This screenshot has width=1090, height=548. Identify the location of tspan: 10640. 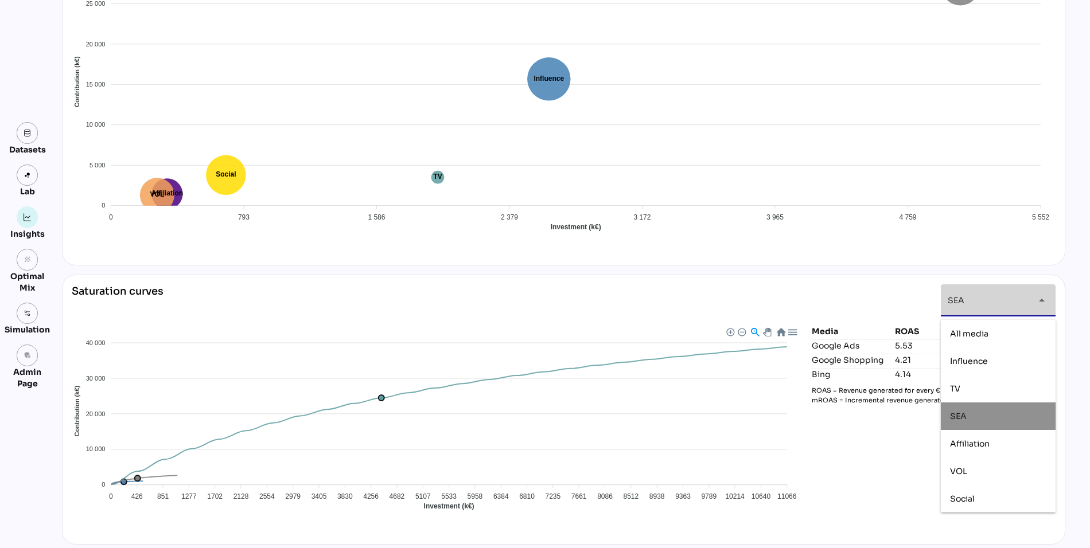
(761, 497).